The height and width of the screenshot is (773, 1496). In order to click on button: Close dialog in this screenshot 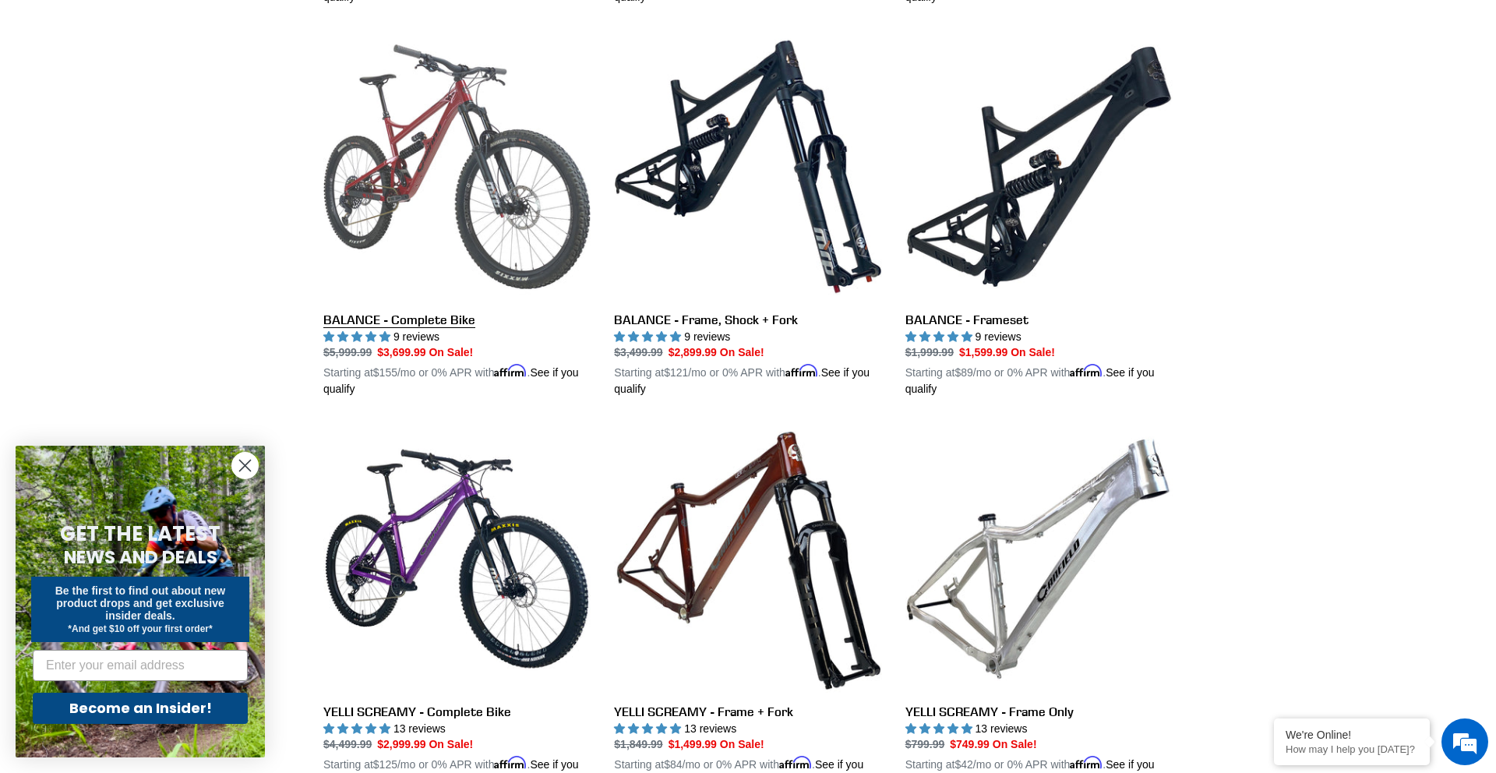, I will do `click(245, 465)`.